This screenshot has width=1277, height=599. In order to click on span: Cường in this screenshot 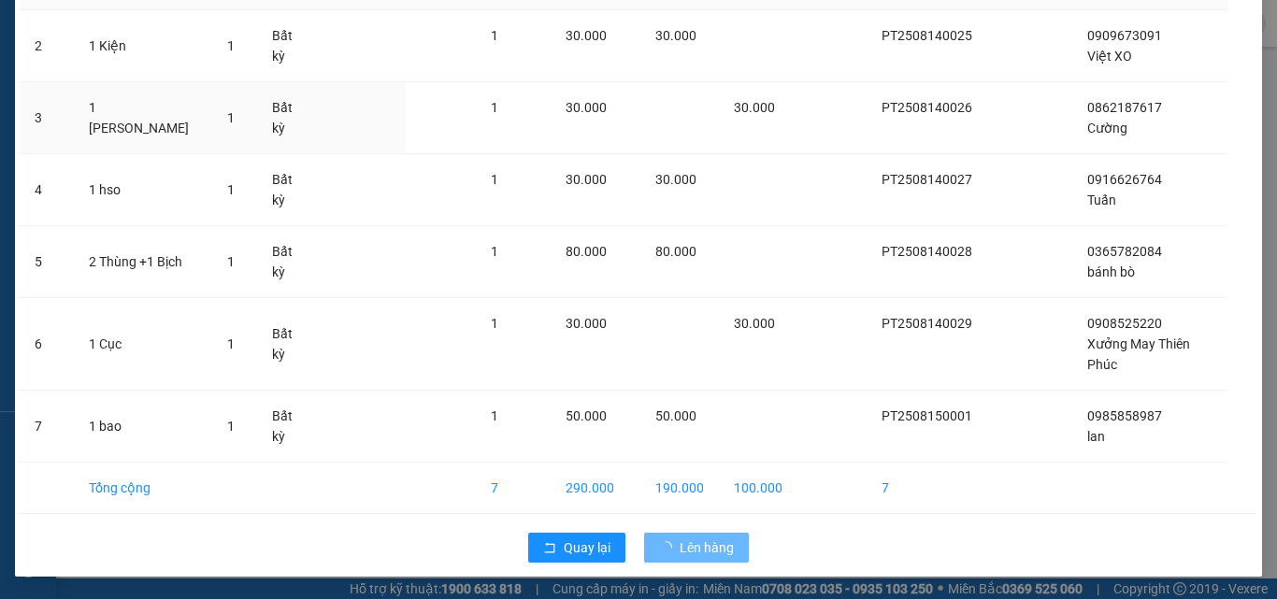, I will do `click(1107, 128)`.